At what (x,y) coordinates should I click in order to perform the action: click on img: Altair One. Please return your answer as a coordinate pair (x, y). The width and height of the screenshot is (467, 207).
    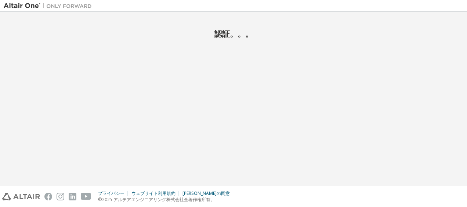
    Looking at the image, I should click on (50, 6).